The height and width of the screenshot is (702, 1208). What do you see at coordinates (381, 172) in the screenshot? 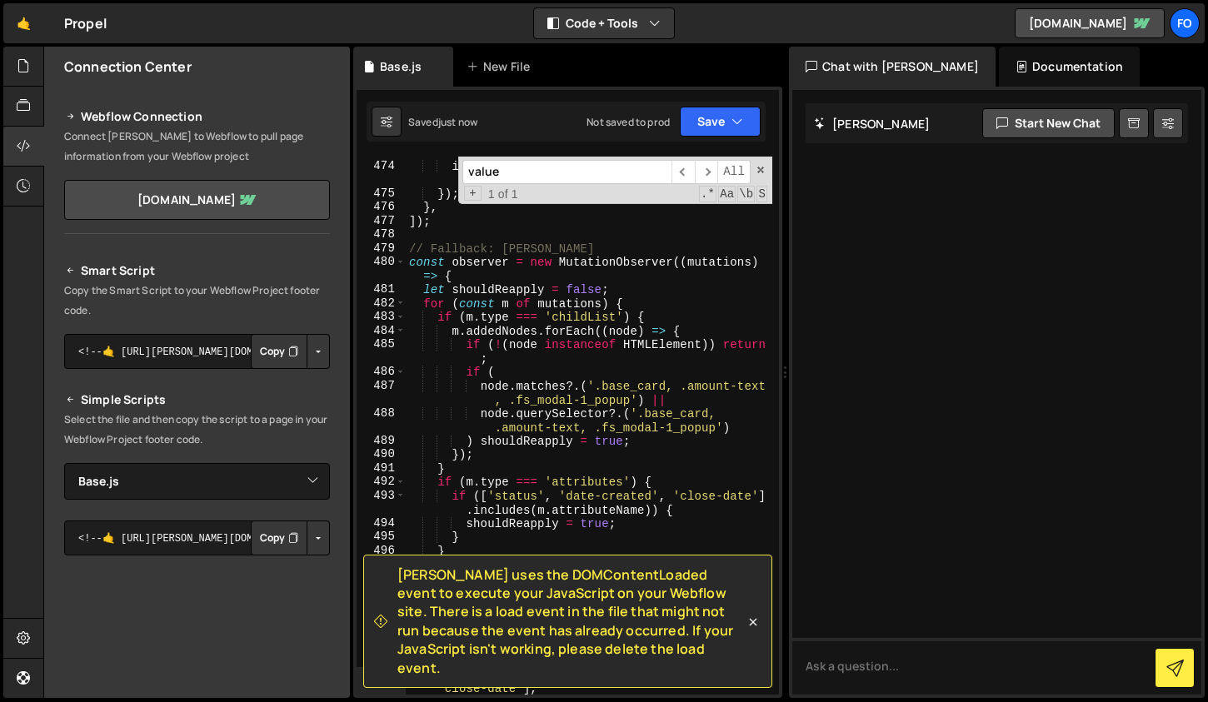
I see `div: 474` at bounding box center [381, 172].